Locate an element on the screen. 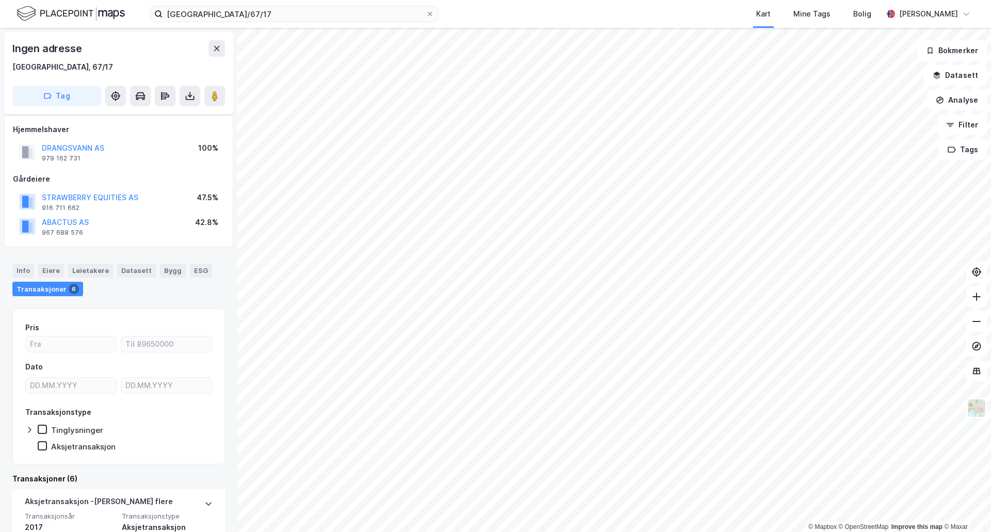 The height and width of the screenshot is (532, 991). div: Datasett is located at coordinates (136, 271).